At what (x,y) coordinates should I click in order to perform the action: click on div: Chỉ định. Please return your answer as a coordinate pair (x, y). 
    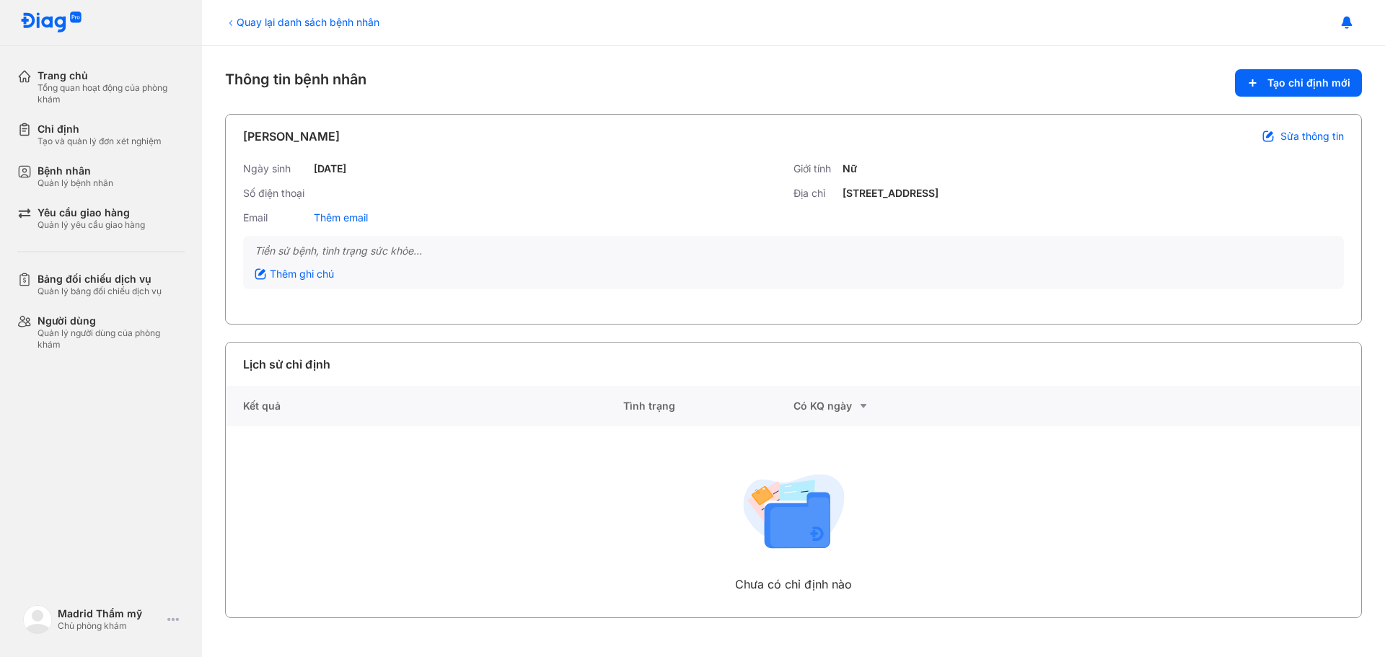
    Looking at the image, I should click on (100, 129).